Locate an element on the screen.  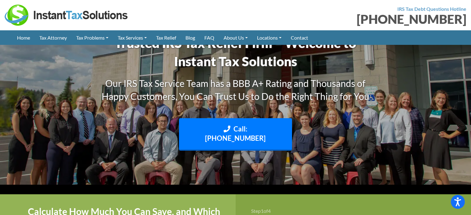
img: Instant Tax Solutions Logo is located at coordinates (67, 15).